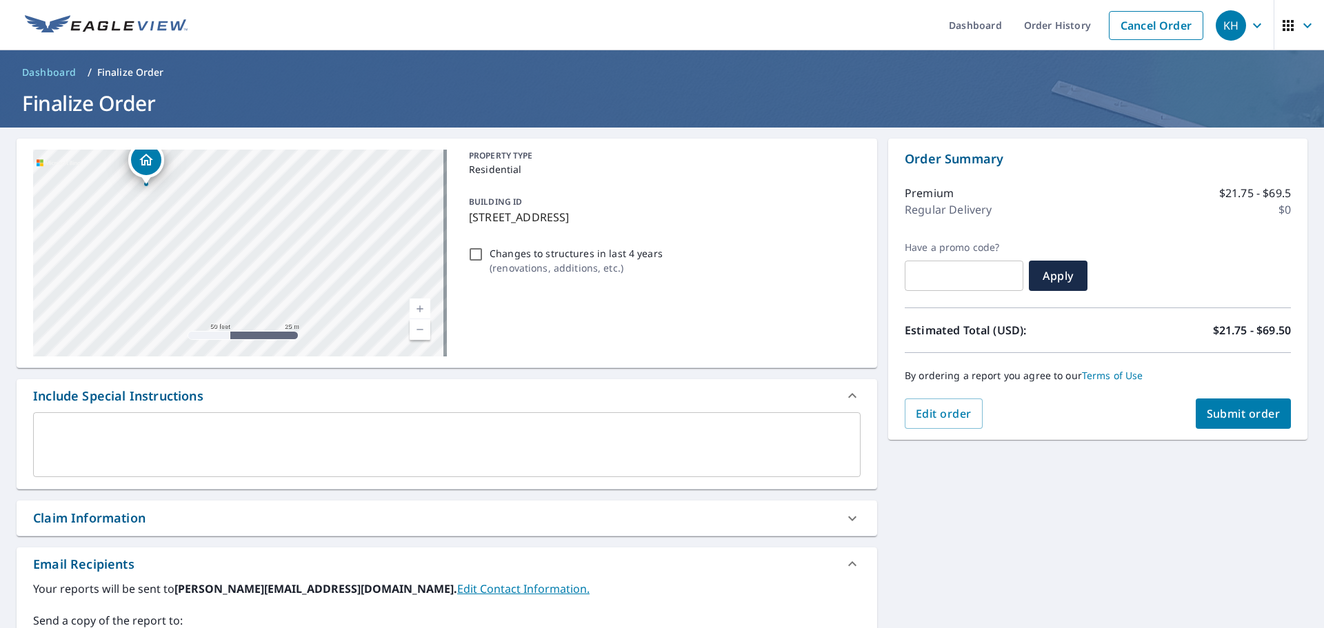 The width and height of the screenshot is (1324, 628). Describe the element at coordinates (964, 248) in the screenshot. I see `label: Have a promo code?` at that location.